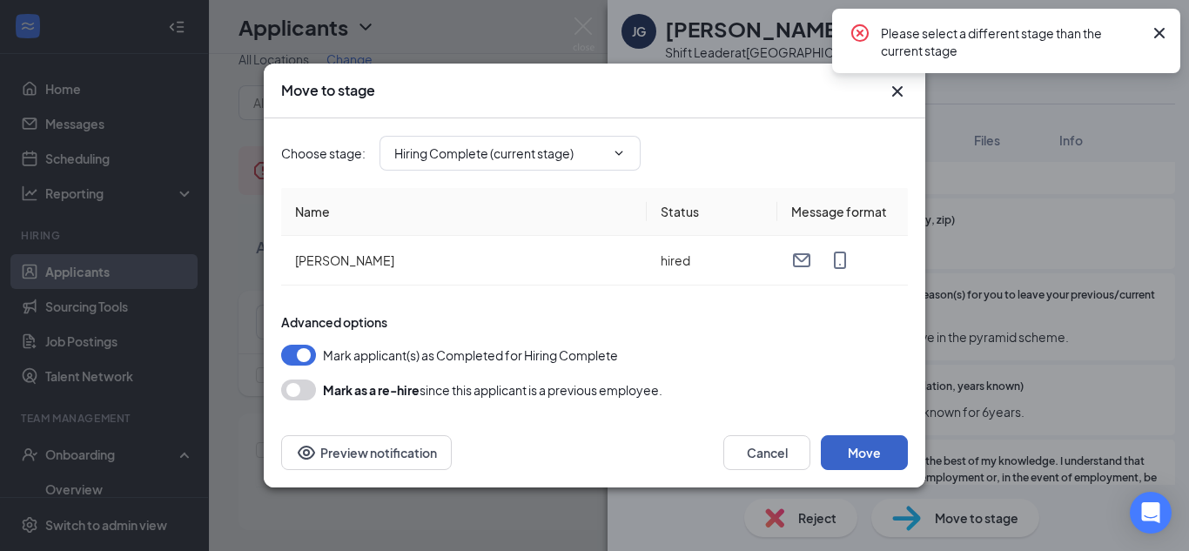 Image resolution: width=1189 pixels, height=551 pixels. Describe the element at coordinates (366, 453) in the screenshot. I see `button: Preview notificationEye` at that location.